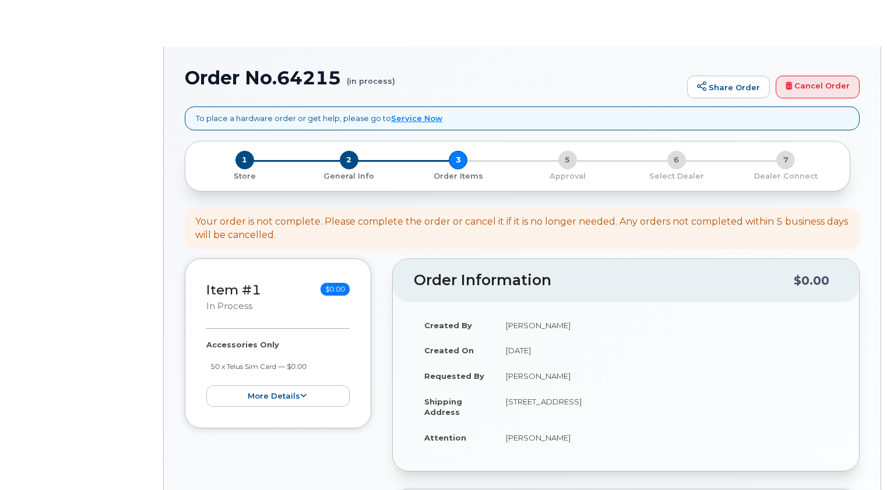  Describe the element at coordinates (433, 77) in the screenshot. I see `h1: Order No.64215` at that location.